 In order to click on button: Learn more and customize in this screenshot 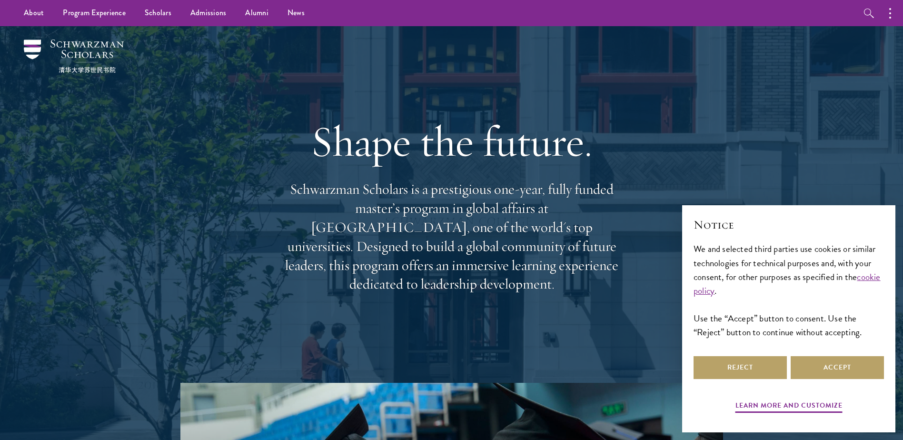, I will do `click(789, 406)`.